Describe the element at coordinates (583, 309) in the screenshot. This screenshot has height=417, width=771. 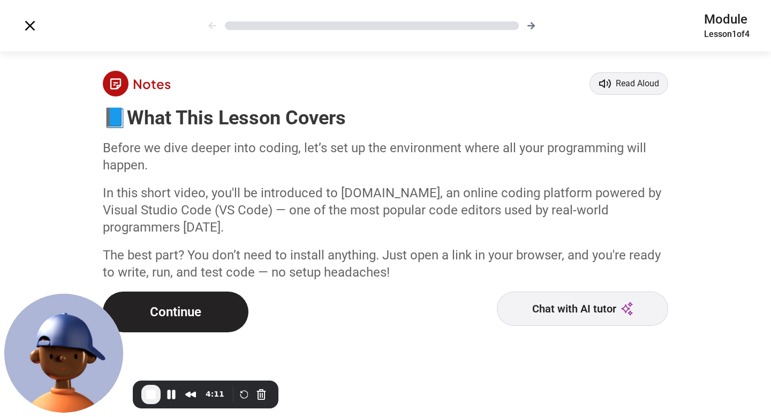
I see `button: Chat with AI tutor` at that location.